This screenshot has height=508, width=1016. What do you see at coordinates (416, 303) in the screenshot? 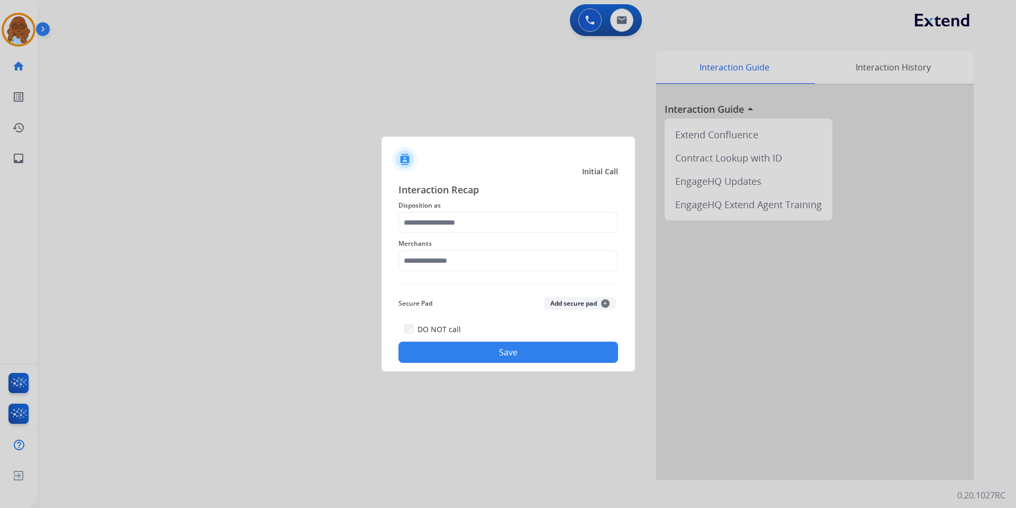
I see `span: Secure Pad` at bounding box center [416, 303].